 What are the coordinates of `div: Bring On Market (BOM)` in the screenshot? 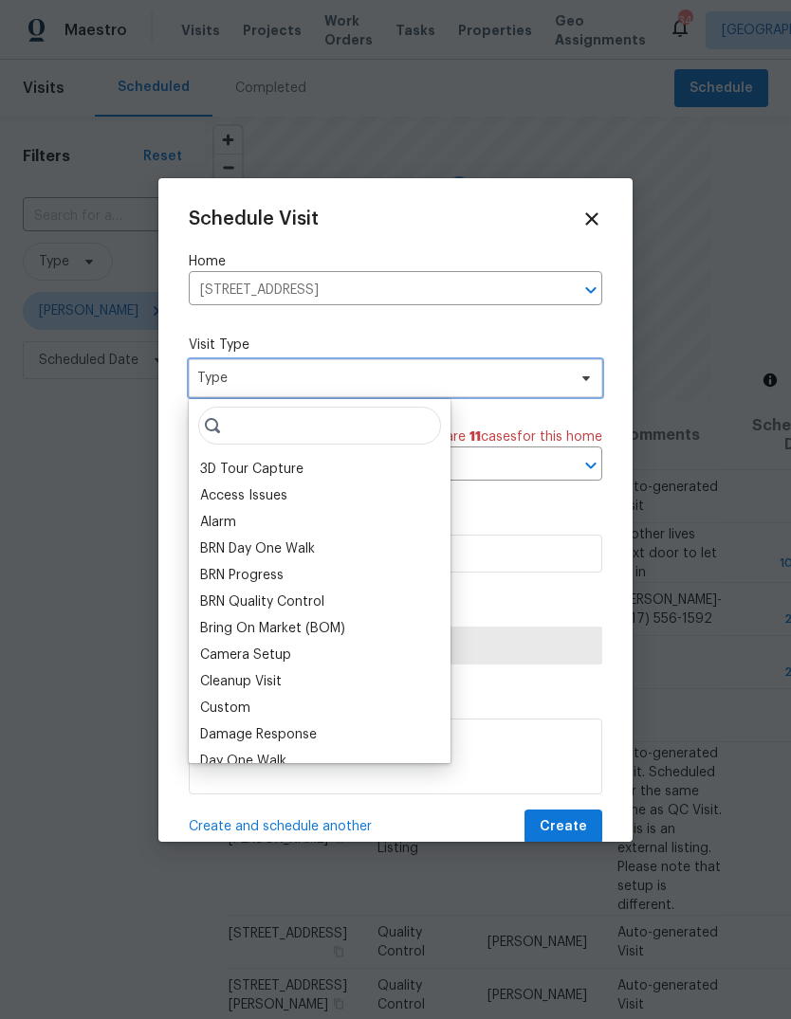 It's located at (272, 629).